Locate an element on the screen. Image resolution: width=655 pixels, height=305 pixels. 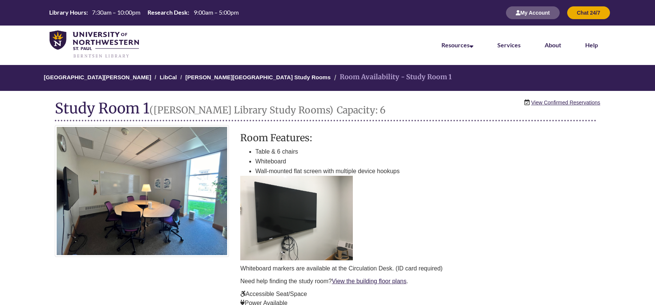
nav: Breadcrumb is located at coordinates (328, 78).